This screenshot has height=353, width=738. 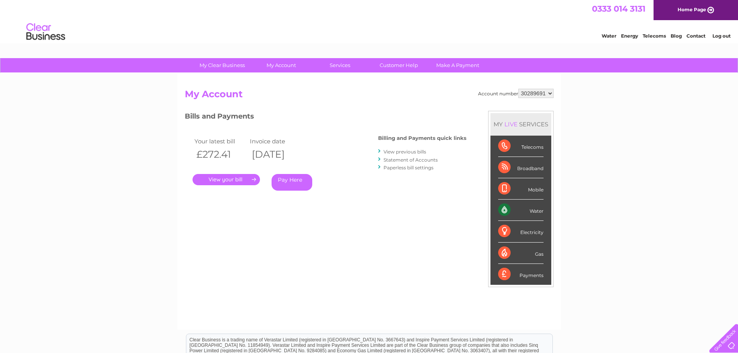 I want to click on div: MY SERVICES, so click(x=520, y=124).